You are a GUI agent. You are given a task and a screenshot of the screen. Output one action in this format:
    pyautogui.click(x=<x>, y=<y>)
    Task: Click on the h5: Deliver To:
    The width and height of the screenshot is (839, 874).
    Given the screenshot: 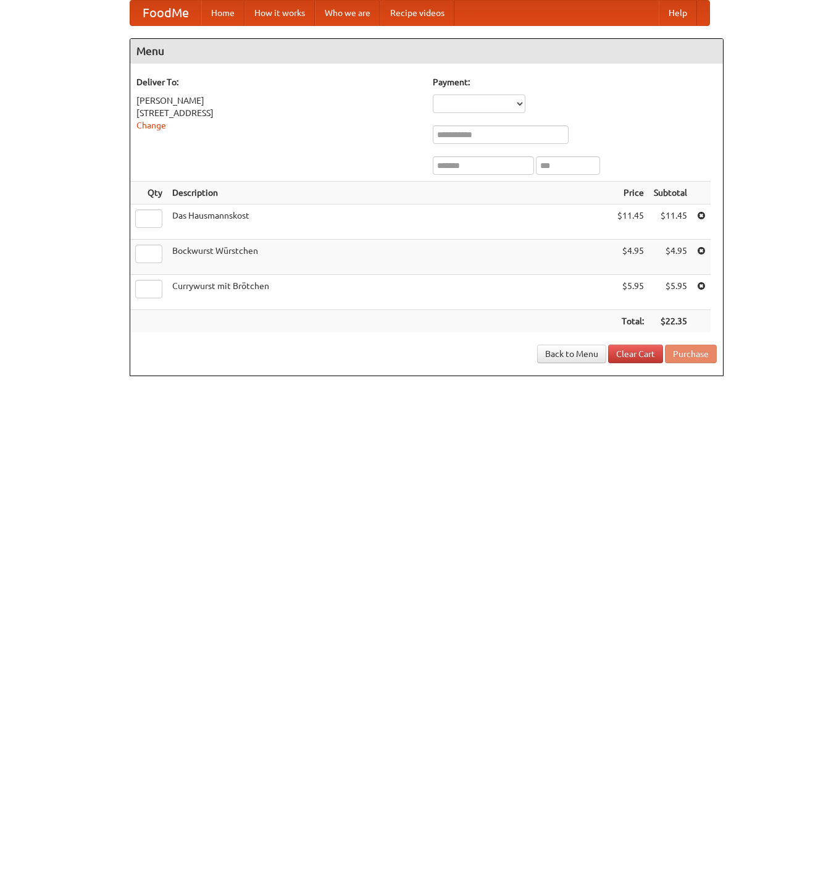 What is the action you would take?
    pyautogui.click(x=278, y=82)
    